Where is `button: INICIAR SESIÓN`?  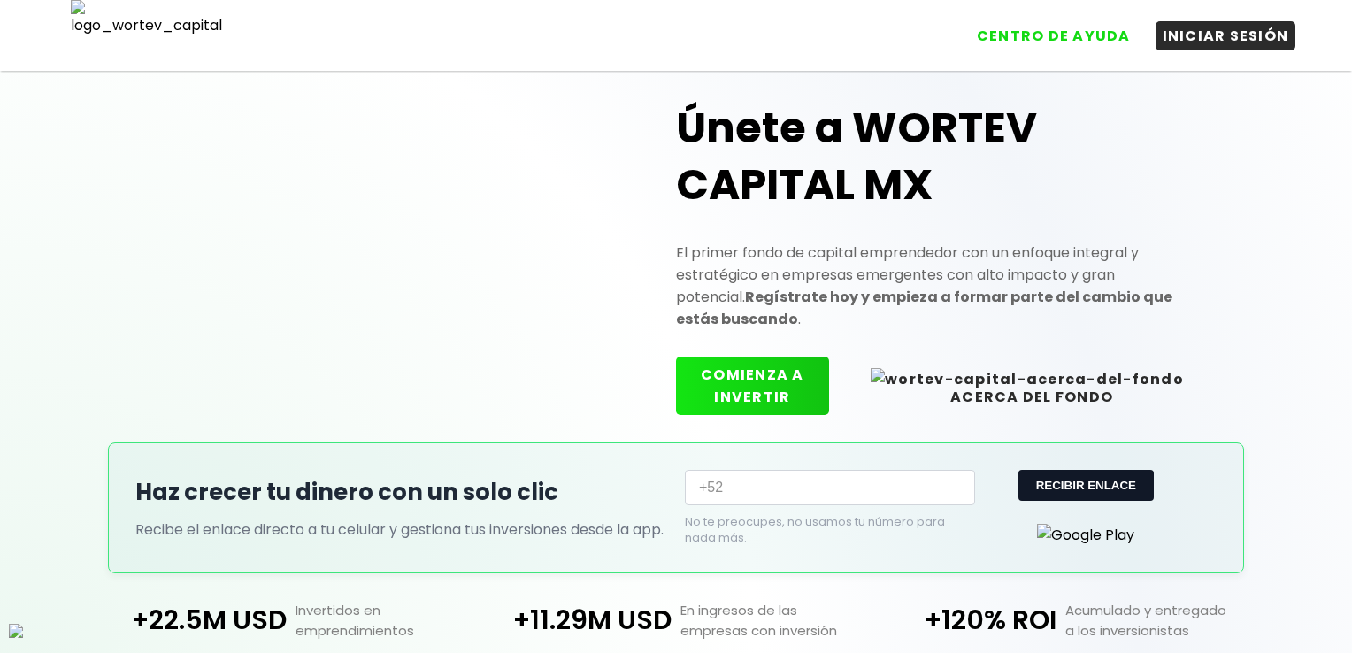 button: INICIAR SESIÓN is located at coordinates (1225, 35).